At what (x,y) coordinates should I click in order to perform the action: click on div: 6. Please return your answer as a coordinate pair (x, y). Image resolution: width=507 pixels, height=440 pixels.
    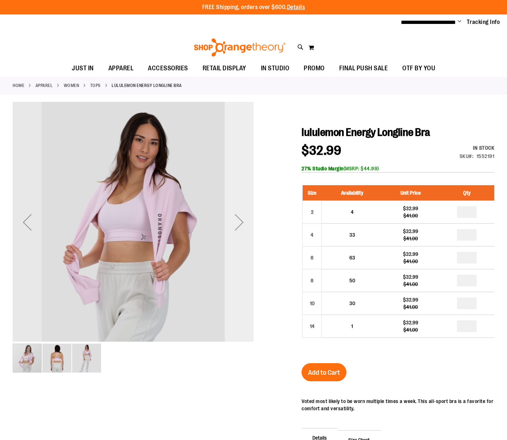
    Looking at the image, I should click on (312, 258).